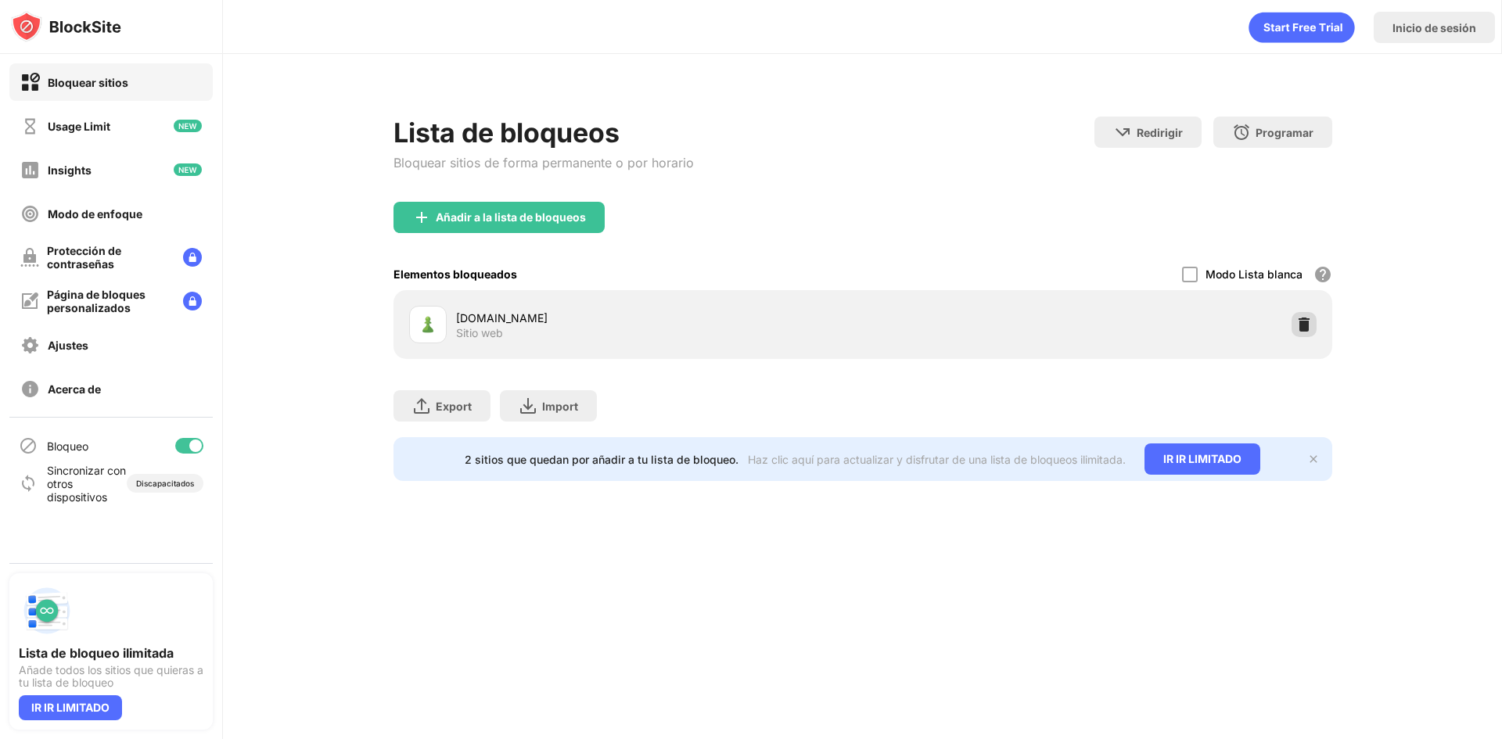 The width and height of the screenshot is (1502, 739). I want to click on div: Bloquear sitios de forma permanente o por horario, so click(544, 163).